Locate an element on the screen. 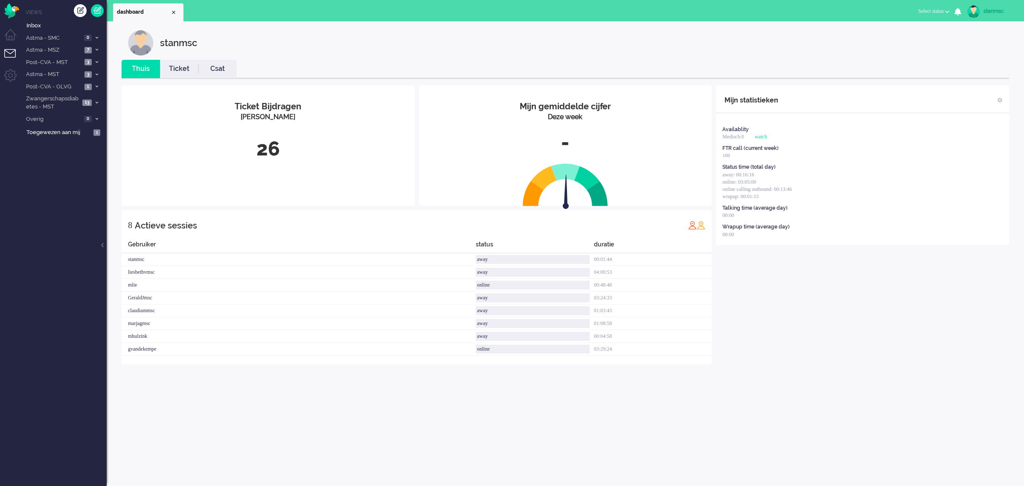 This screenshot has height=486, width=1024. a: Toegewezen aan mij 1 is located at coordinates (66, 132).